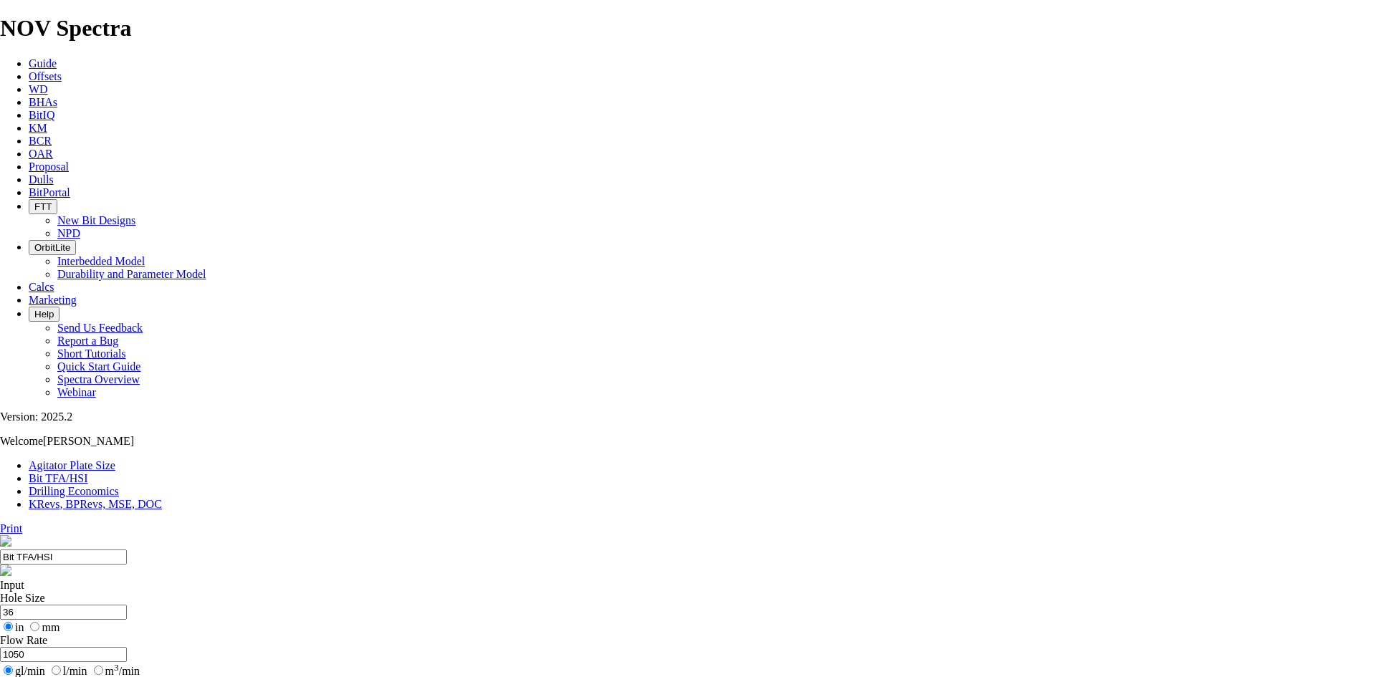 The width and height of the screenshot is (1376, 677). Describe the element at coordinates (98, 670) in the screenshot. I see `input: m3/min` at that location.